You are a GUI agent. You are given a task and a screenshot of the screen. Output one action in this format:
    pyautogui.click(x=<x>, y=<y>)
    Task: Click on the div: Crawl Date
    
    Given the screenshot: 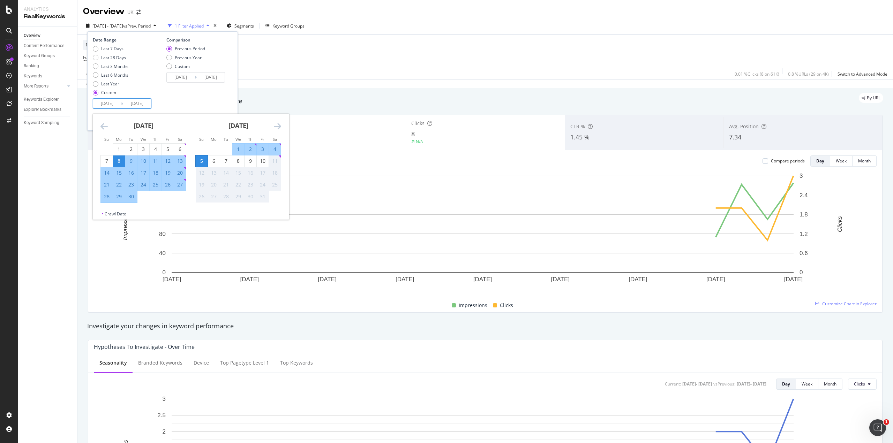 What is the action you would take?
    pyautogui.click(x=115, y=214)
    